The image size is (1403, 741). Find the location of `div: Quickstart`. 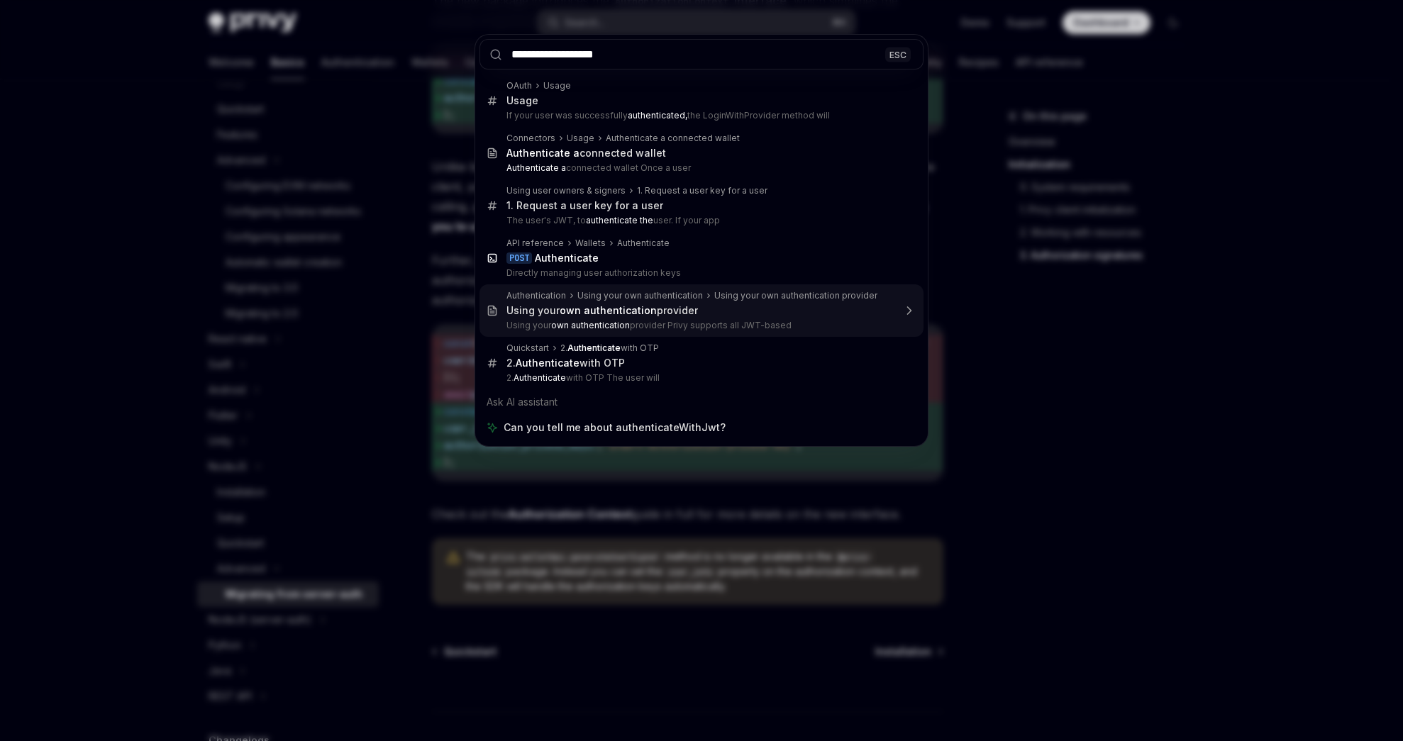

div: Quickstart is located at coordinates (528, 348).